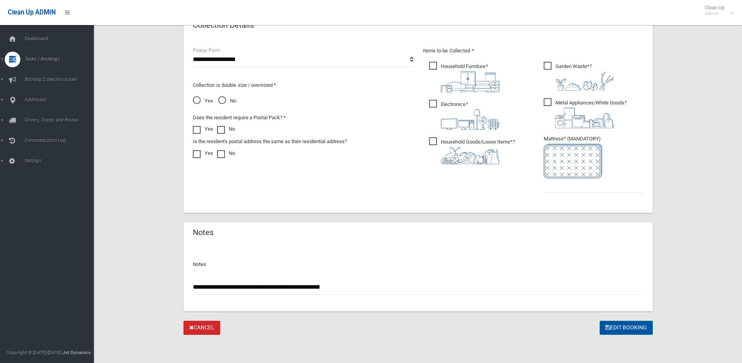 The height and width of the screenshot is (363, 742). What do you see at coordinates (533, 51) in the screenshot?
I see `p: Items to be Collected *` at bounding box center [533, 51].